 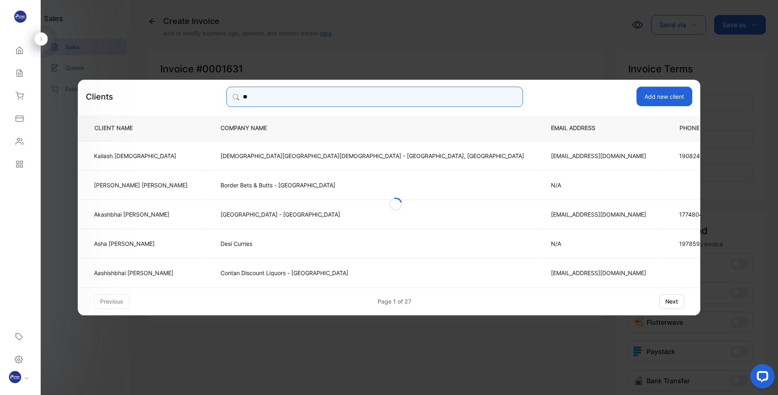 What do you see at coordinates (20, 17) in the screenshot?
I see `img: logo` at bounding box center [20, 17].